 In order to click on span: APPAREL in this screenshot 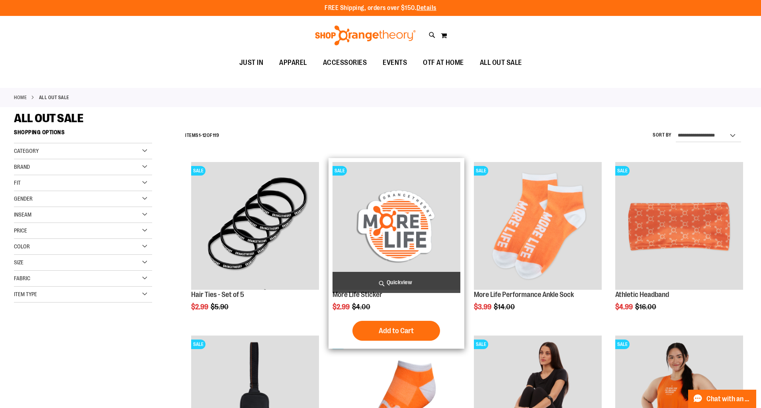, I will do `click(293, 63)`.